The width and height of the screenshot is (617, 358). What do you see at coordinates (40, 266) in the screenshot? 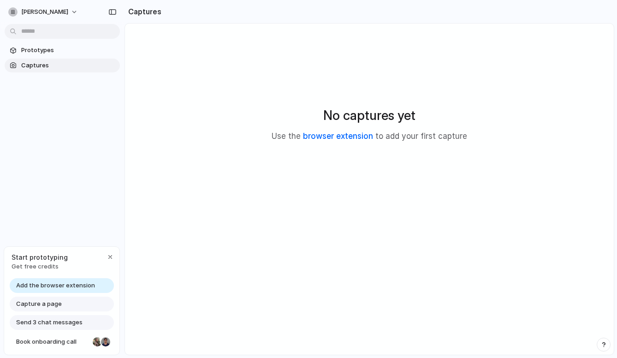
I see `span: Get free credits` at bounding box center [40, 266].